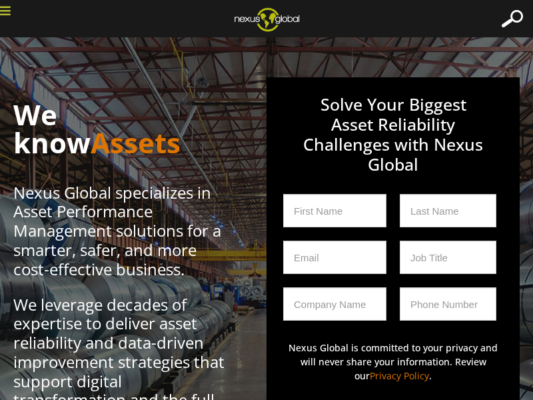  Describe the element at coordinates (448, 304) in the screenshot. I see `input: Phone Number` at that location.